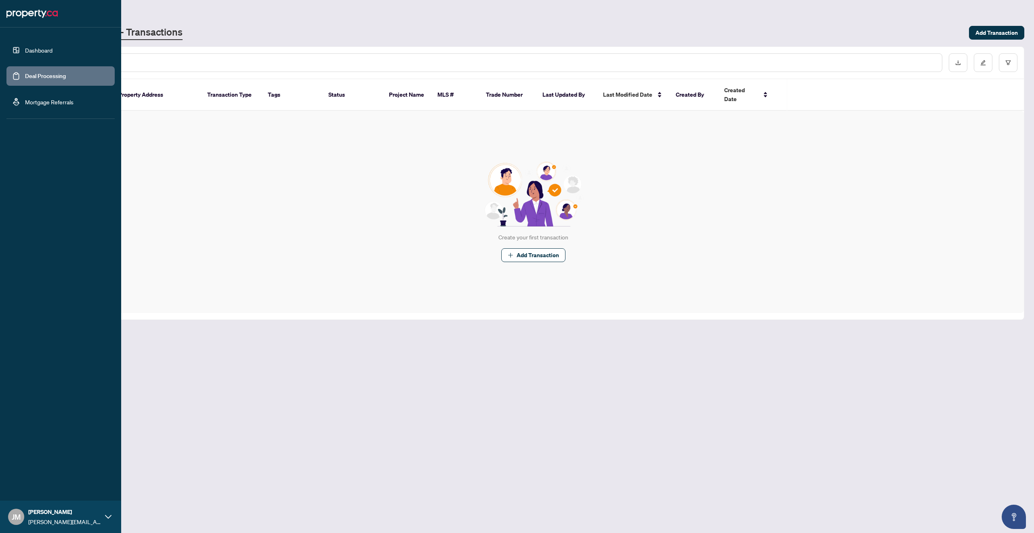 The width and height of the screenshot is (1034, 533). What do you see at coordinates (633, 95) in the screenshot?
I see `th: Last Modified Date` at bounding box center [633, 95].